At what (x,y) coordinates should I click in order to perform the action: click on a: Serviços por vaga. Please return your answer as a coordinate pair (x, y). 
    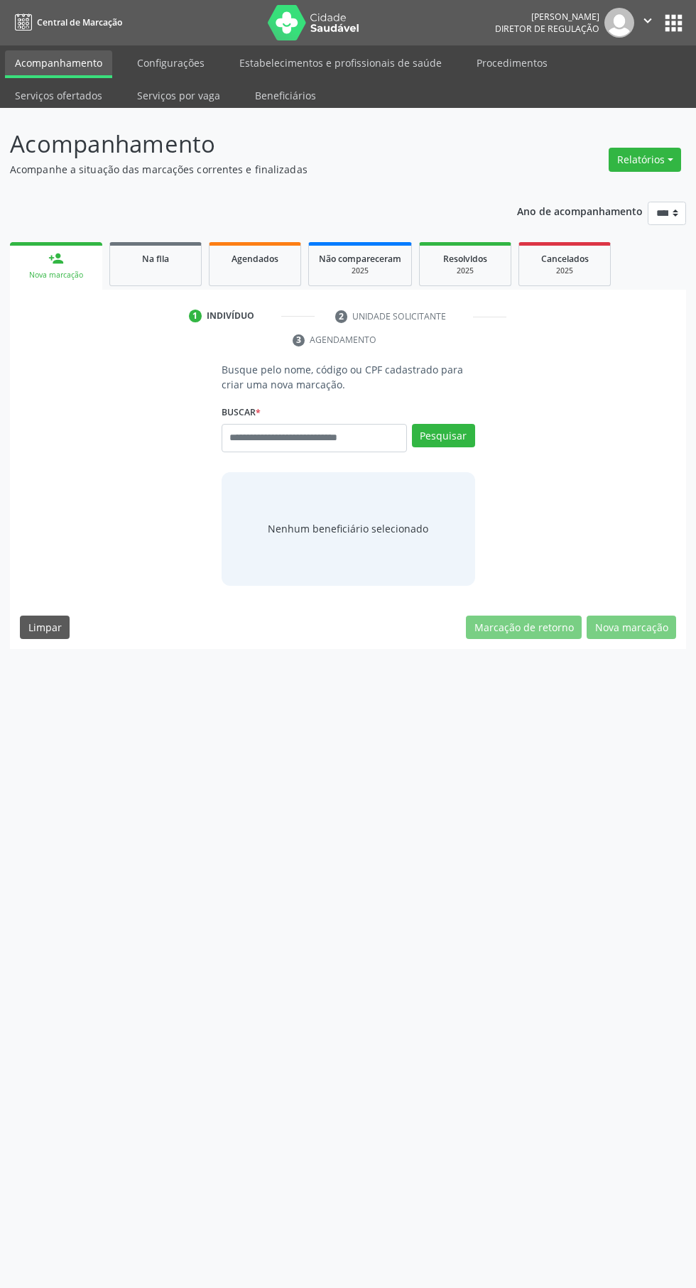
    Looking at the image, I should click on (178, 95).